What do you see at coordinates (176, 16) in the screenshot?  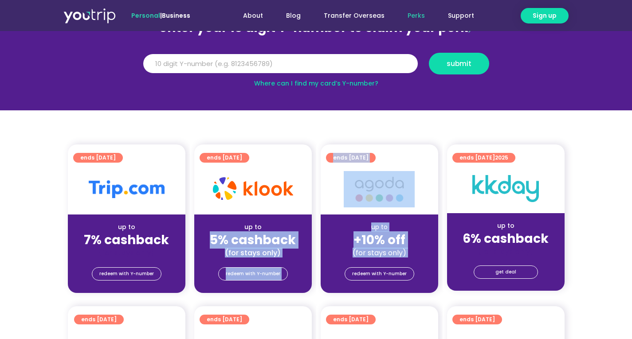 I see `a: Business` at bounding box center [176, 16].